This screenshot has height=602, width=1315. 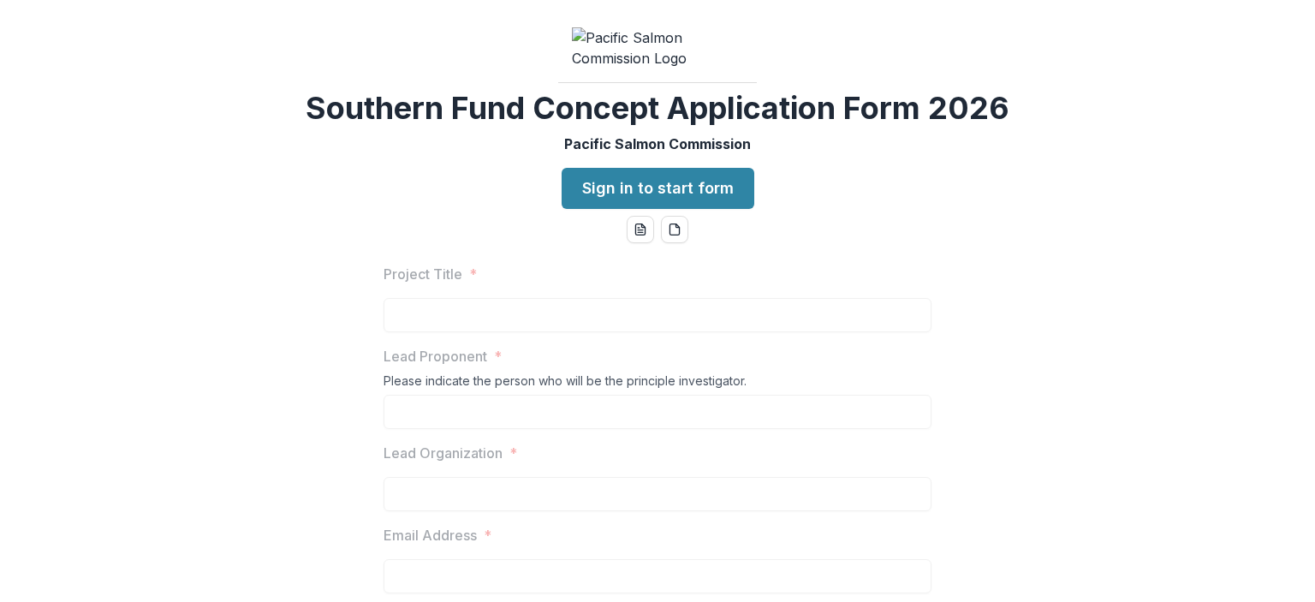 What do you see at coordinates (657, 144) in the screenshot?
I see `p: Pacific Salmon Commission` at bounding box center [657, 144].